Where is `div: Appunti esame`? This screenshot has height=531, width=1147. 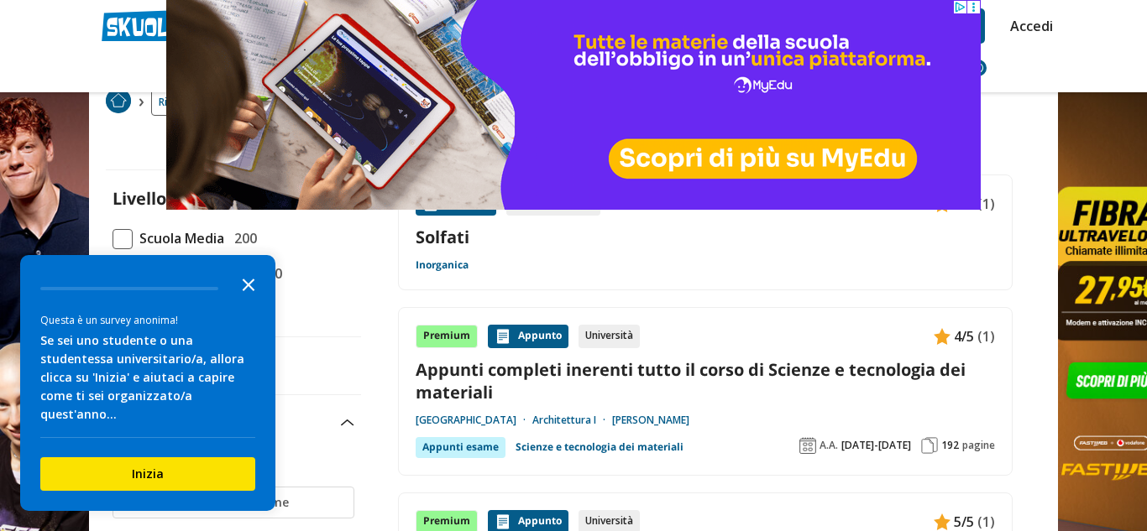
div: Appunti esame is located at coordinates (460, 447).